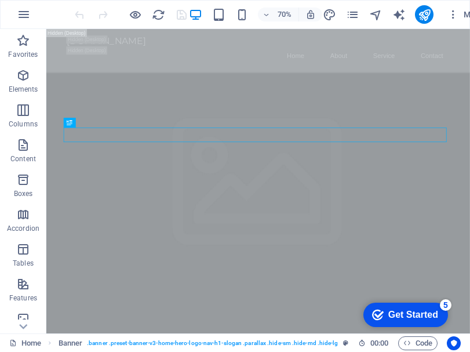 Image resolution: width=470 pixels, height=352 pixels. Describe the element at coordinates (25, 343) in the screenshot. I see `a: Click to cancel selection. Double-click to open Pages` at that location.